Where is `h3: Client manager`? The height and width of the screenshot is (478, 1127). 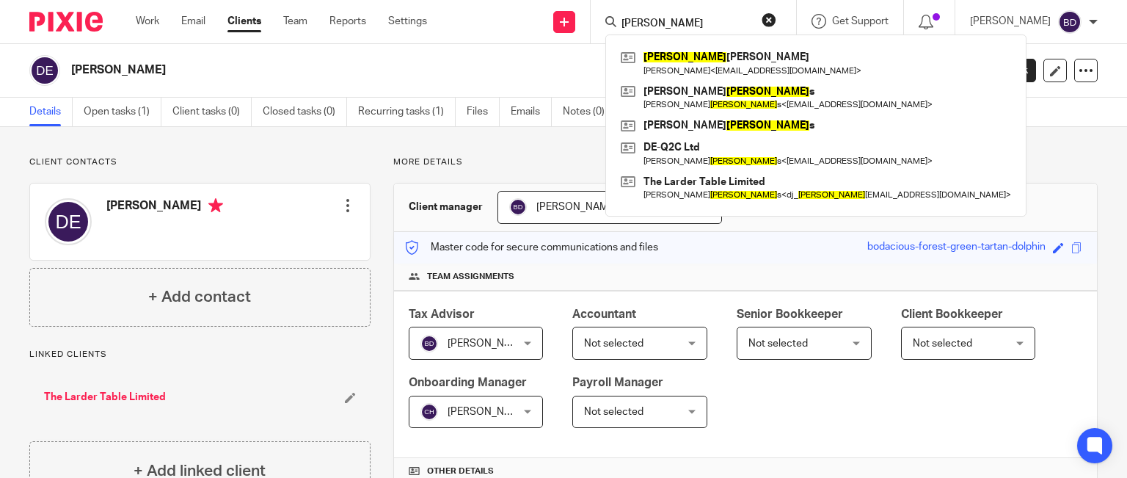 h3: Client manager is located at coordinates (445, 207).